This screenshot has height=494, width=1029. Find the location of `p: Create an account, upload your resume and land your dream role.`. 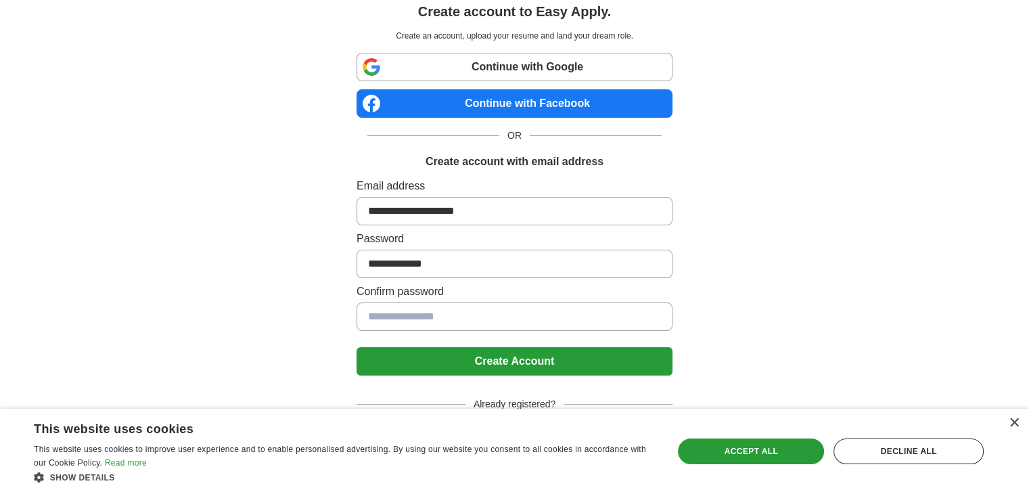

p: Create an account, upload your resume and land your dream role. is located at coordinates (514, 36).